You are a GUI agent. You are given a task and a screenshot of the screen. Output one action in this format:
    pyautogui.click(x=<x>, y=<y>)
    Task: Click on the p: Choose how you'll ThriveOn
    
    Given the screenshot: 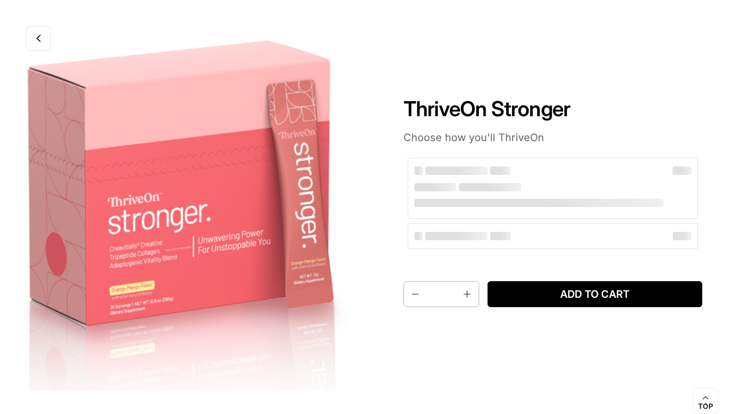 What is the action you would take?
    pyautogui.click(x=553, y=137)
    